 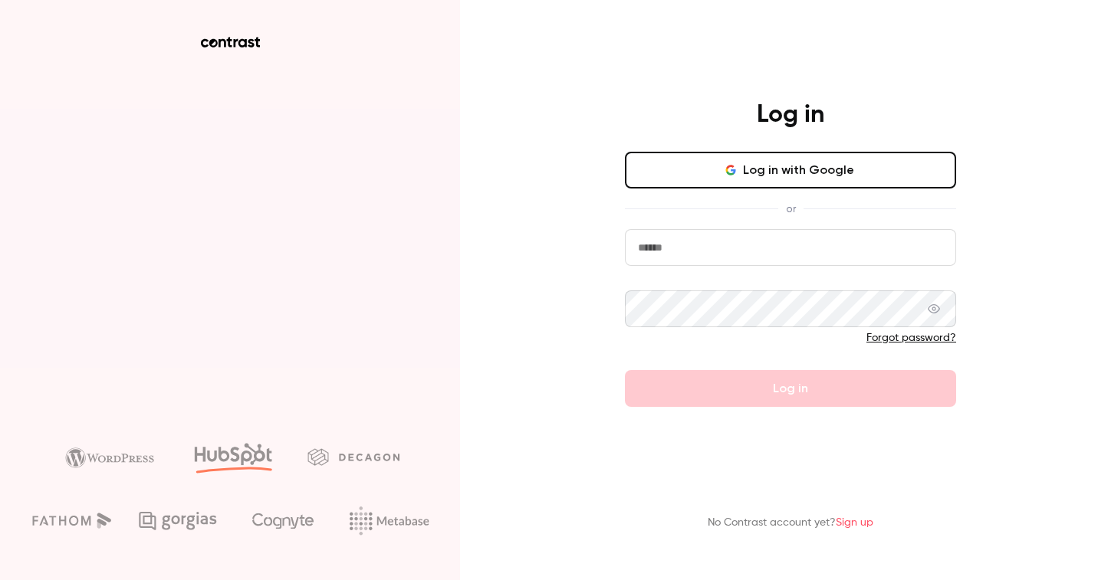 I want to click on a: Forgot password?, so click(x=911, y=338).